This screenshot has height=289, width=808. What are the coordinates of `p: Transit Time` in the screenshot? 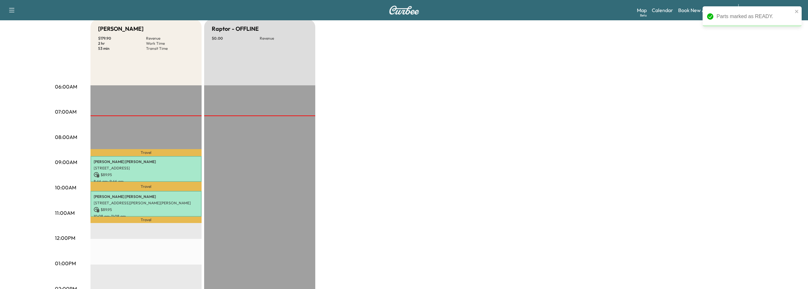 It's located at (170, 49).